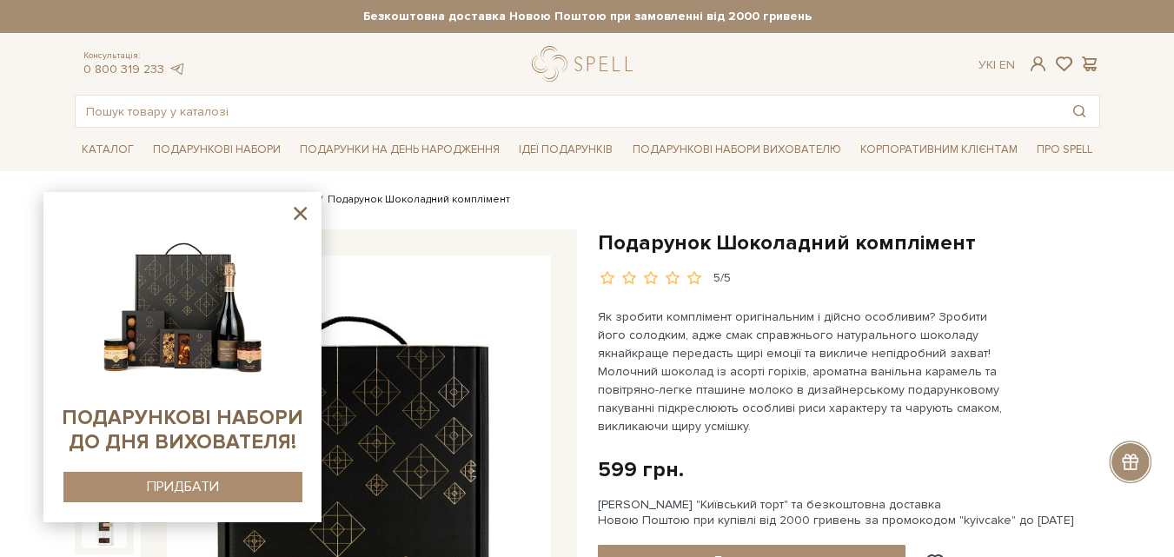 The image size is (1174, 557). What do you see at coordinates (586, 63) in the screenshot?
I see `a: logo` at bounding box center [586, 63].